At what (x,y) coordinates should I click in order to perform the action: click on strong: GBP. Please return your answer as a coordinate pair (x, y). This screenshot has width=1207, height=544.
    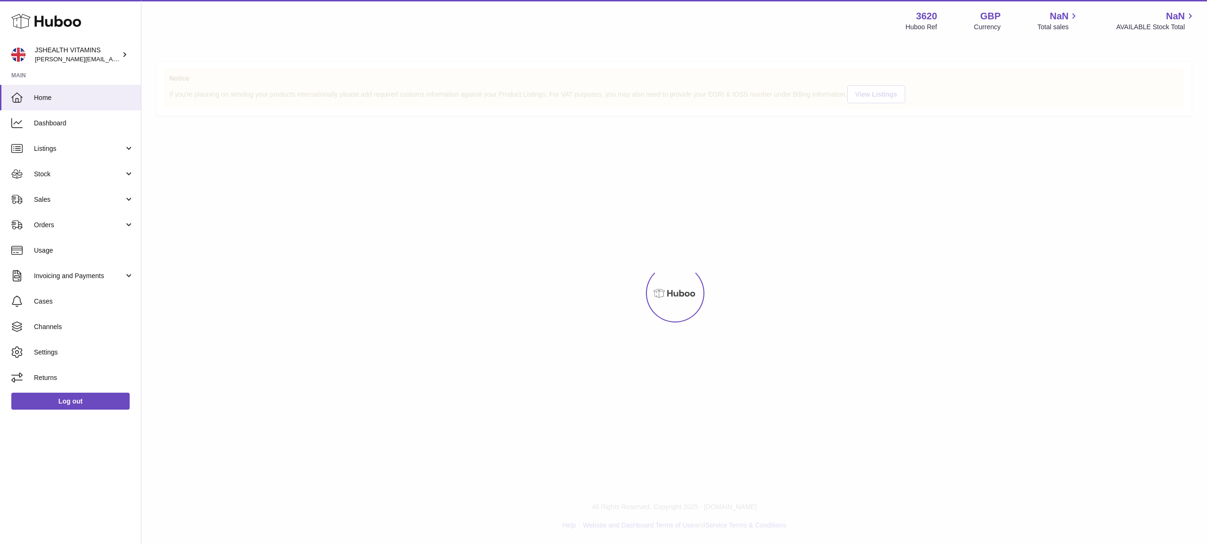
    Looking at the image, I should click on (990, 16).